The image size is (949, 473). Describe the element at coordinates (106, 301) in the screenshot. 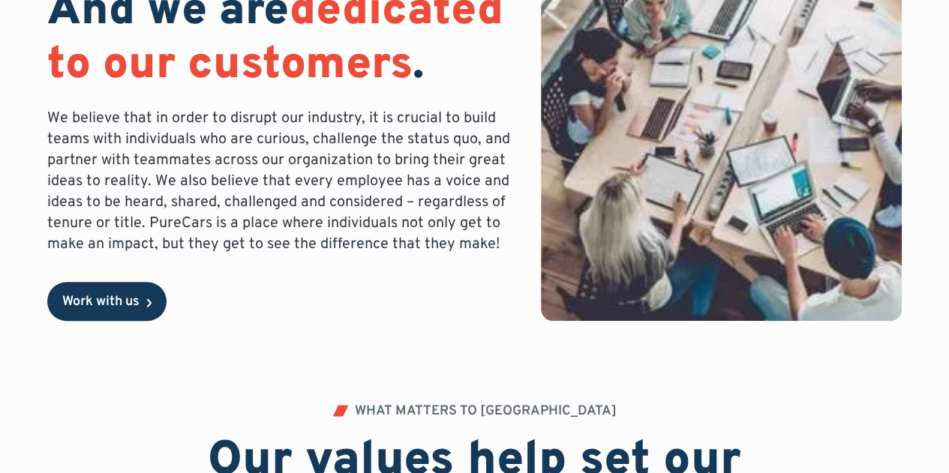

I see `a: Work with us` at that location.